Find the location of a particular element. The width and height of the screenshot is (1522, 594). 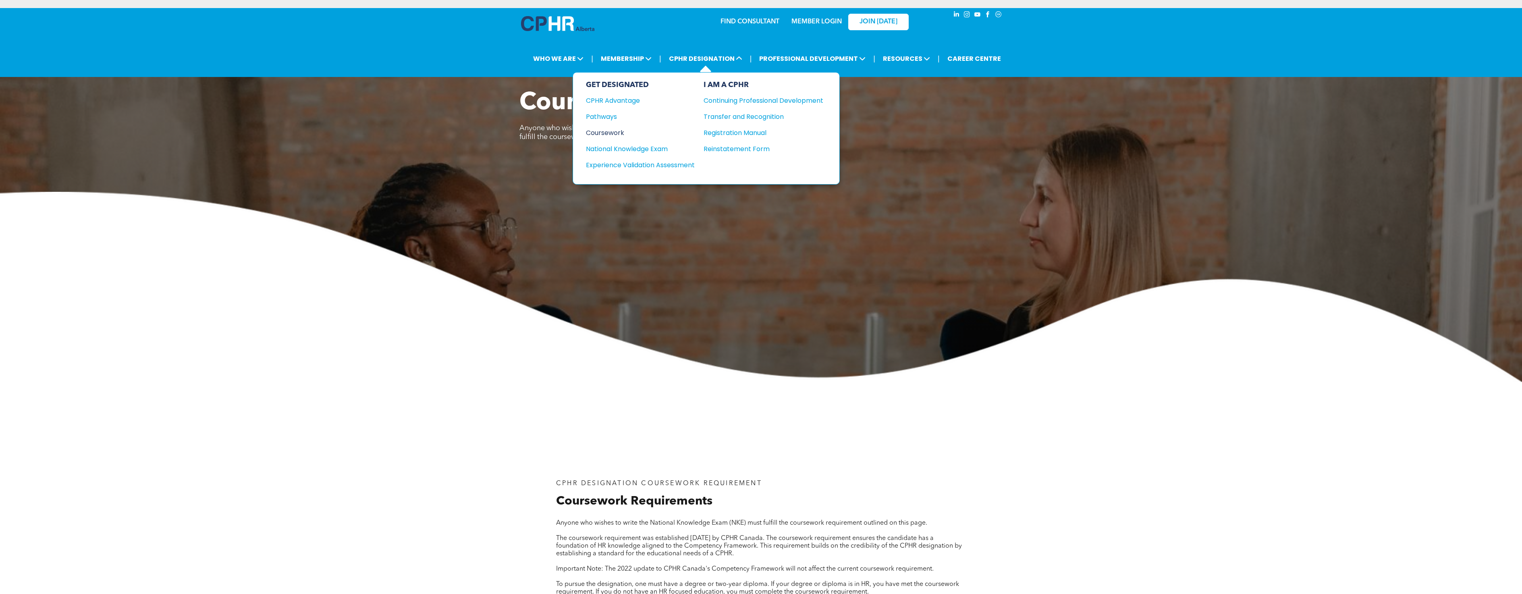

span: Coursework is located at coordinates (591, 103).